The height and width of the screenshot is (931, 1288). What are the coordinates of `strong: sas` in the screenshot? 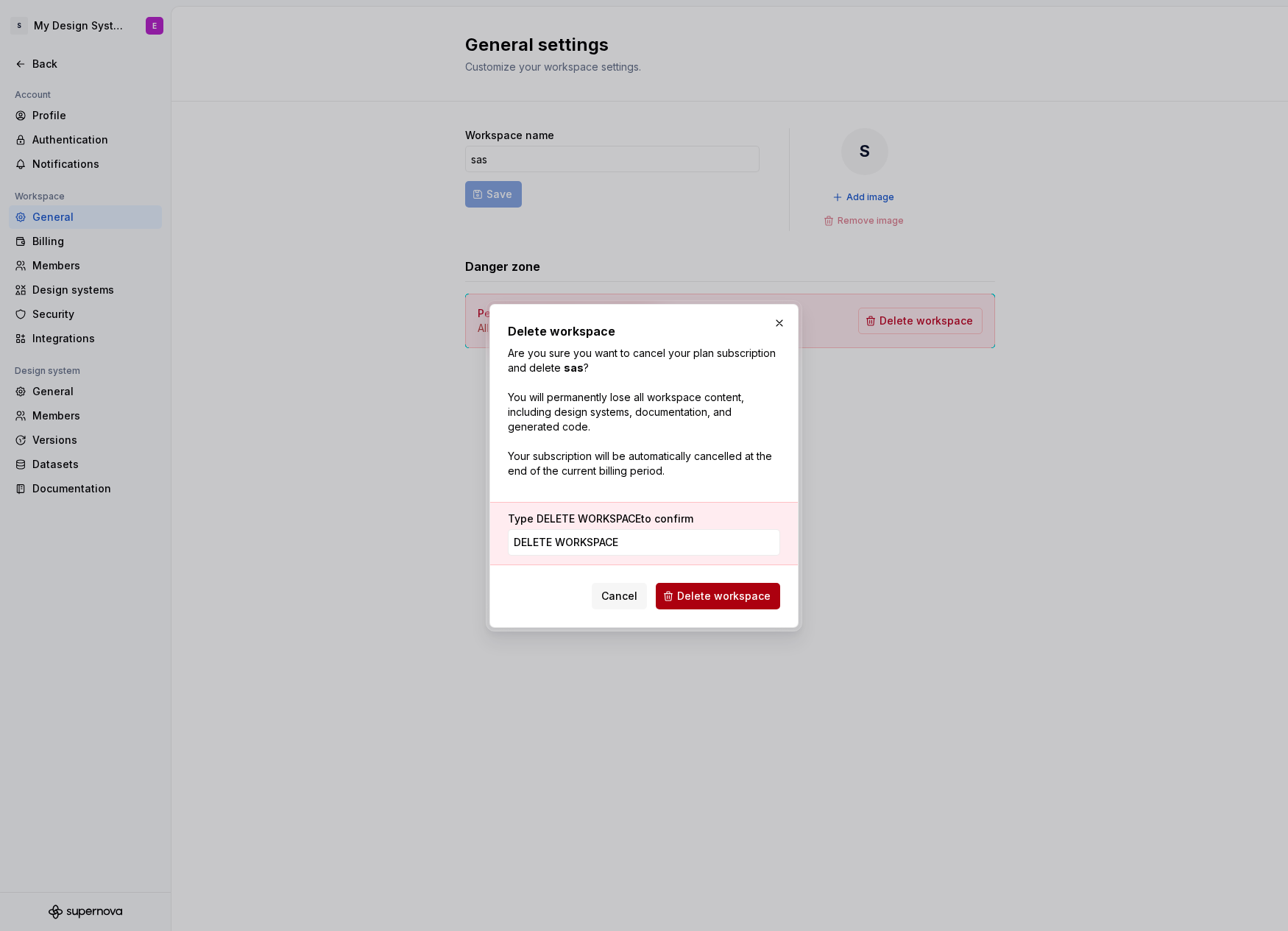 It's located at (573, 367).